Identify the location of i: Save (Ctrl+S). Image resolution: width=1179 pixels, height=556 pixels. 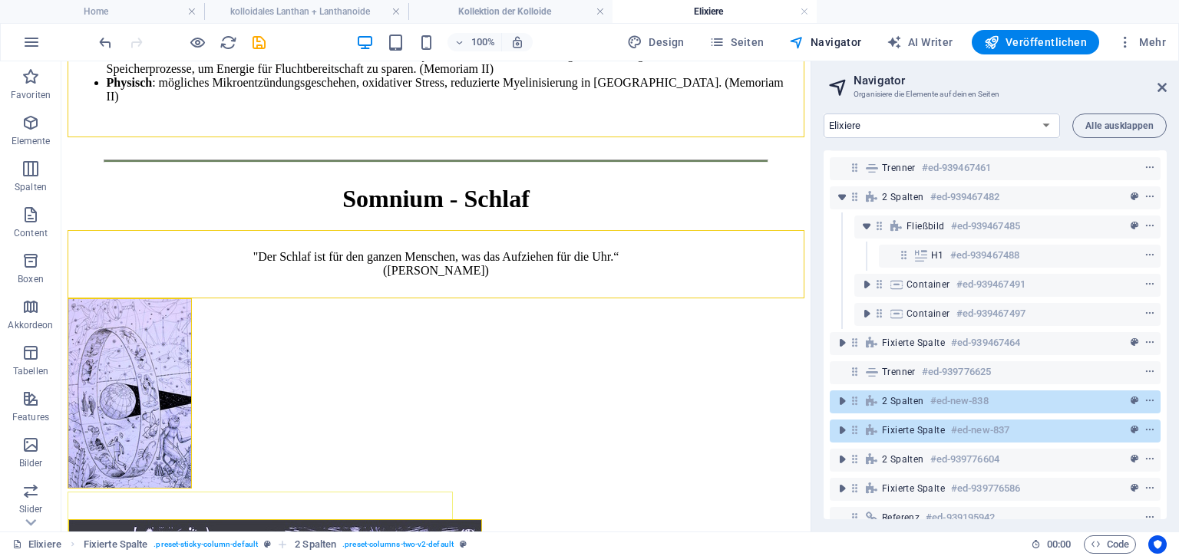
(259, 42).